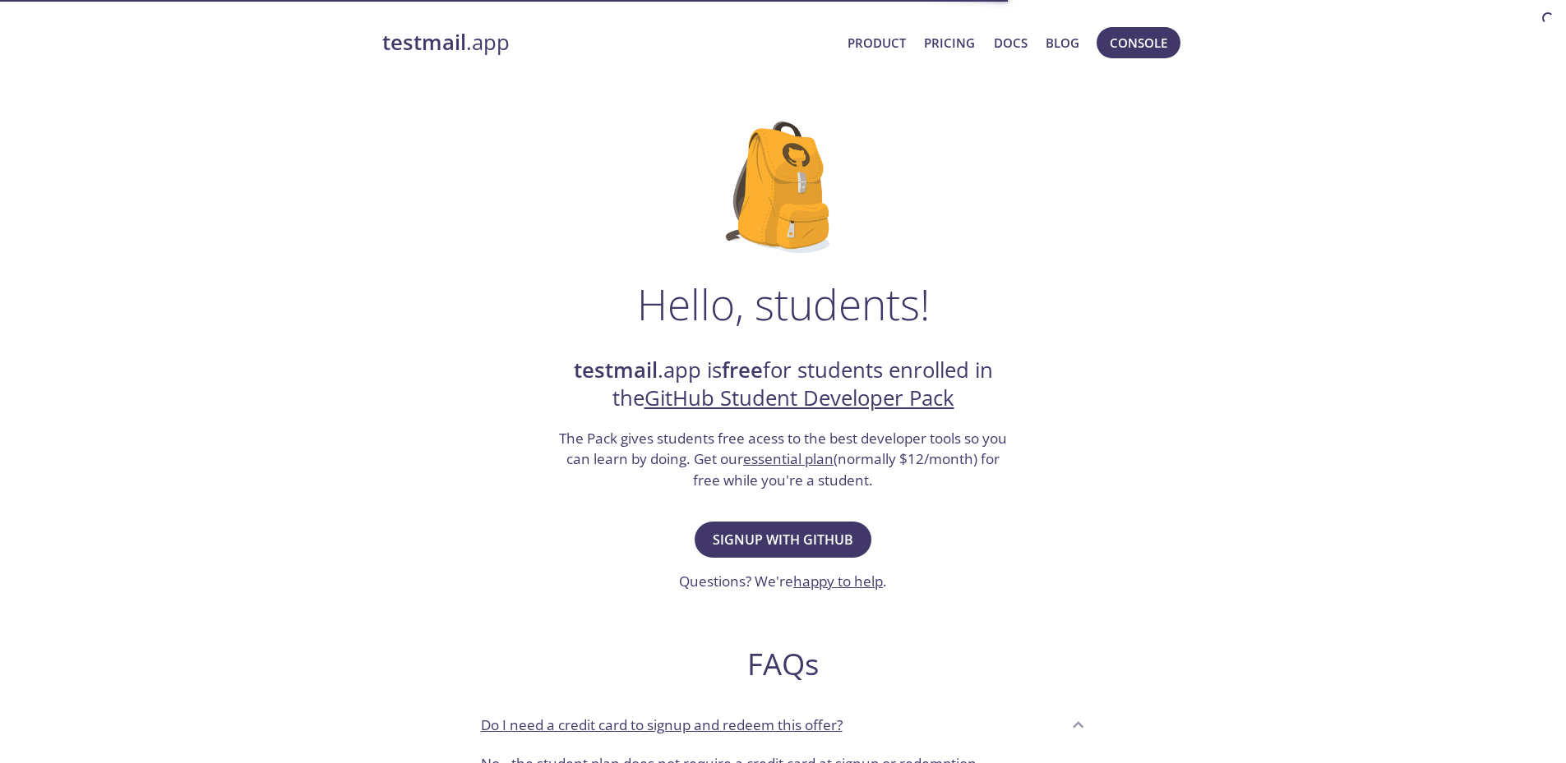 This screenshot has width=1566, height=763. What do you see at coordinates (783, 725) in the screenshot?
I see `div: Do I need a credit card to signup and redeem this offer?` at bounding box center [783, 725].